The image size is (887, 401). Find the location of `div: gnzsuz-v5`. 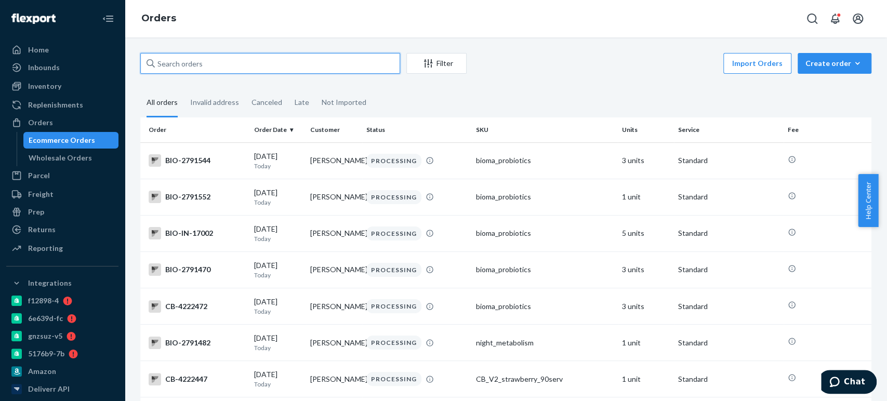

div: gnzsuz-v5 is located at coordinates (45, 336).